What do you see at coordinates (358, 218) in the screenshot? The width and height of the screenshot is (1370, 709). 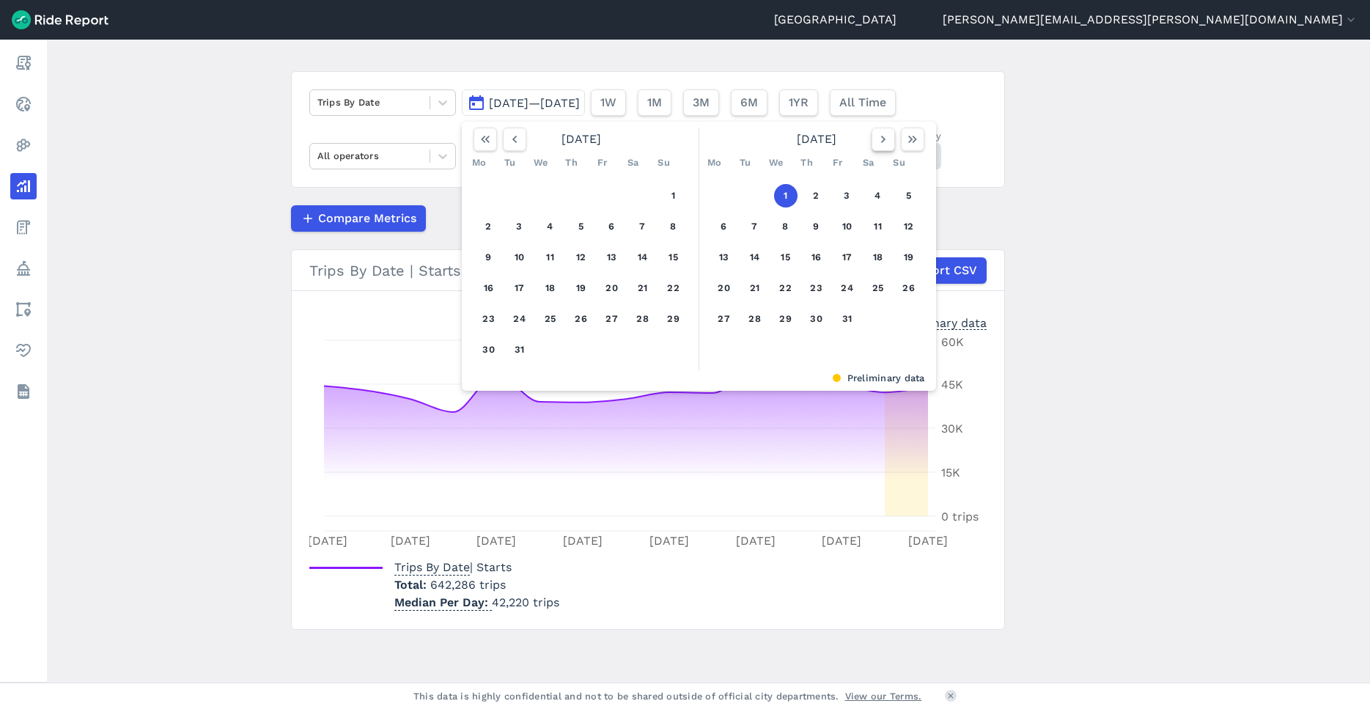 I see `button: Compare Metrics` at bounding box center [358, 218].